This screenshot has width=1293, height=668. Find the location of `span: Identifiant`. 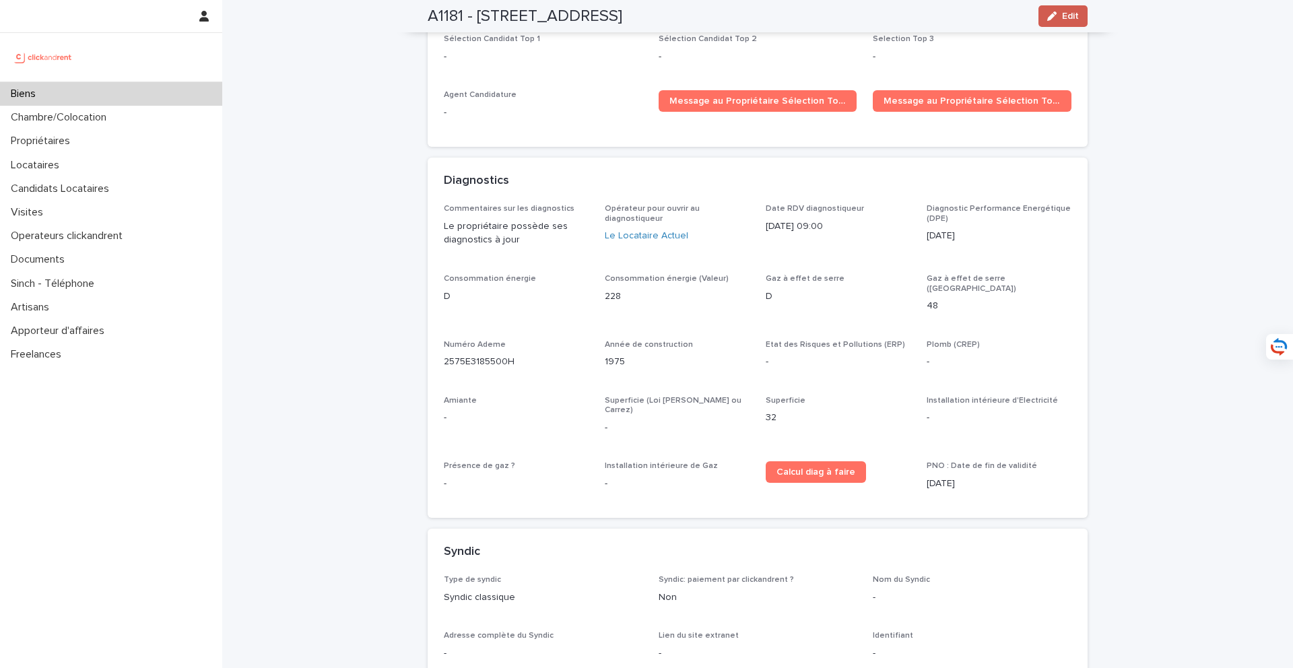

span: Identifiant is located at coordinates (893, 636).